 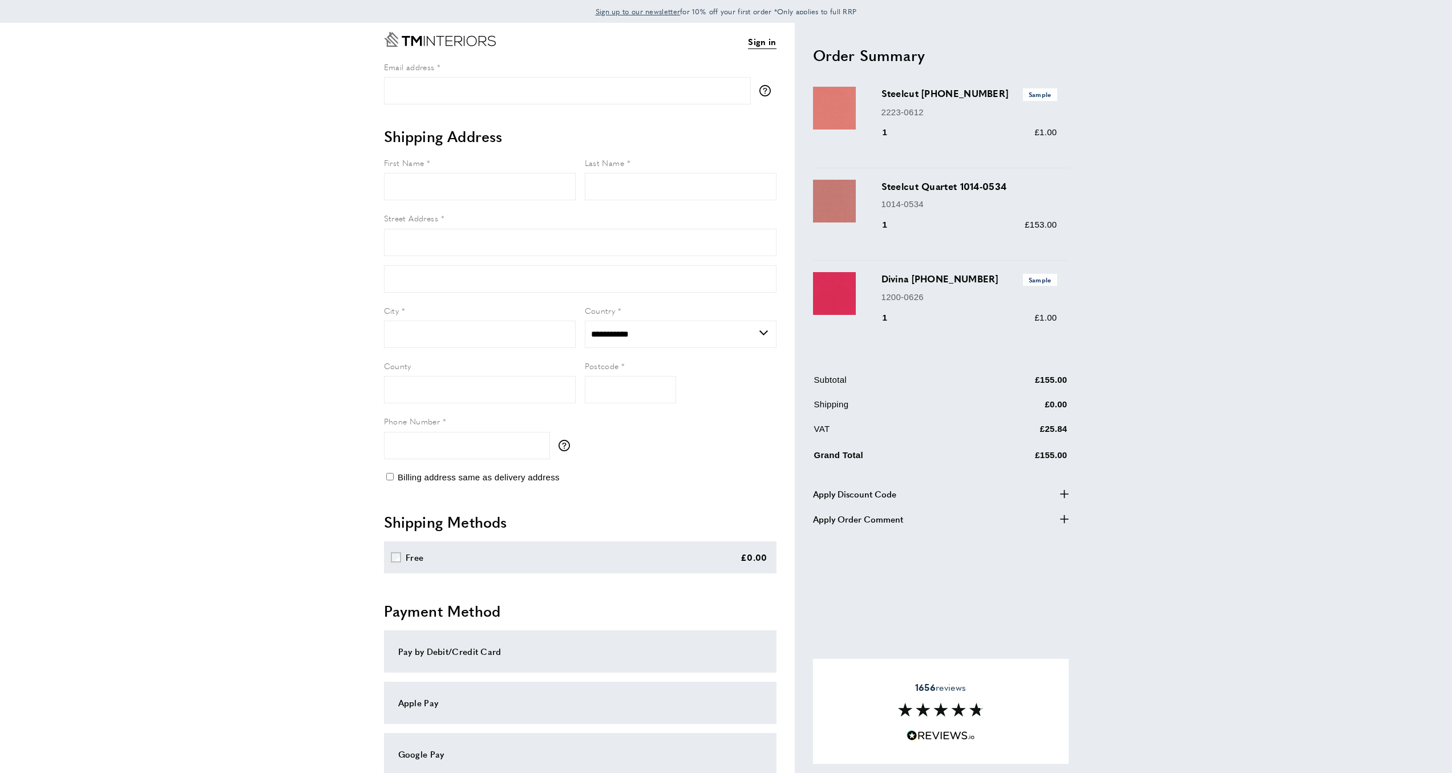 I want to click on td: Grand Total, so click(x=891, y=459).